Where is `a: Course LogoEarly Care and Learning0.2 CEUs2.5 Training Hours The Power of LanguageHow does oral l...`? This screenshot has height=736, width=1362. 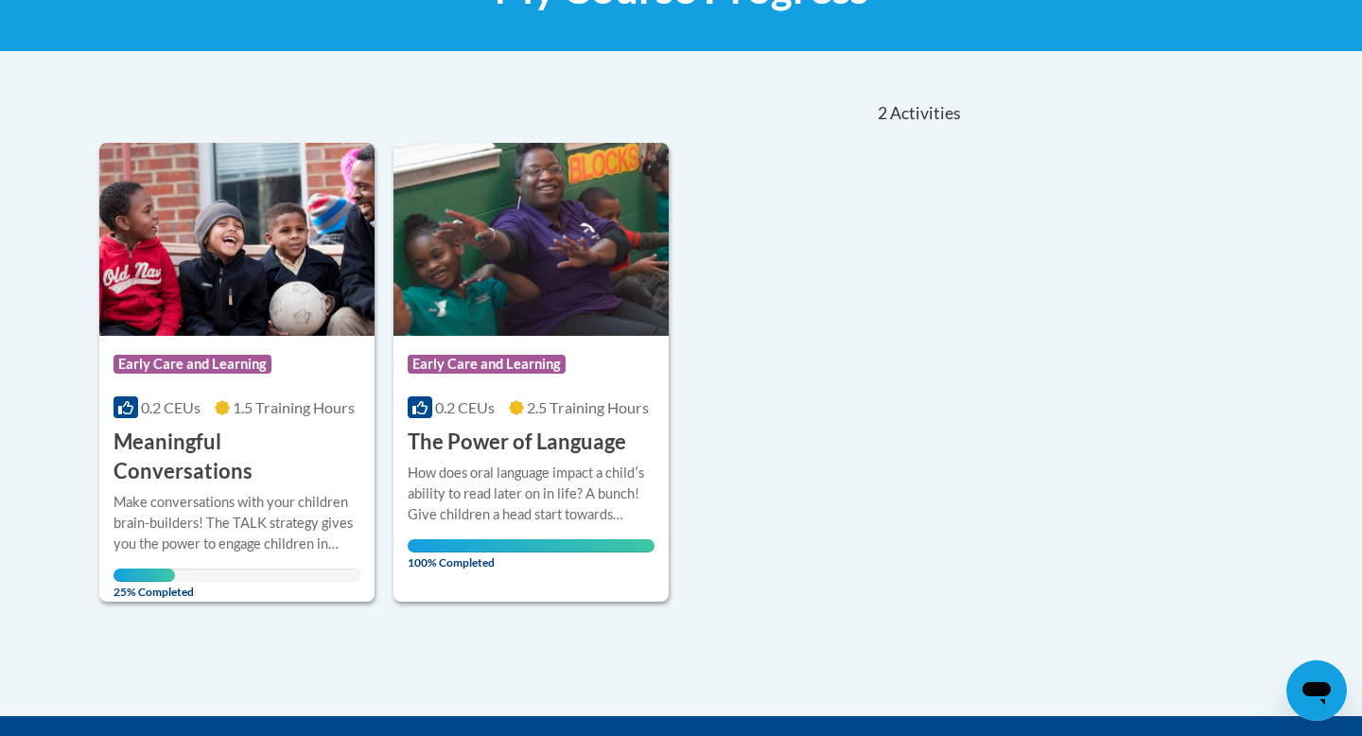
a: Course LogoEarly Care and Learning0.2 CEUs2.5 Training Hours The Power of LanguageHow does oral l... is located at coordinates (531, 372).